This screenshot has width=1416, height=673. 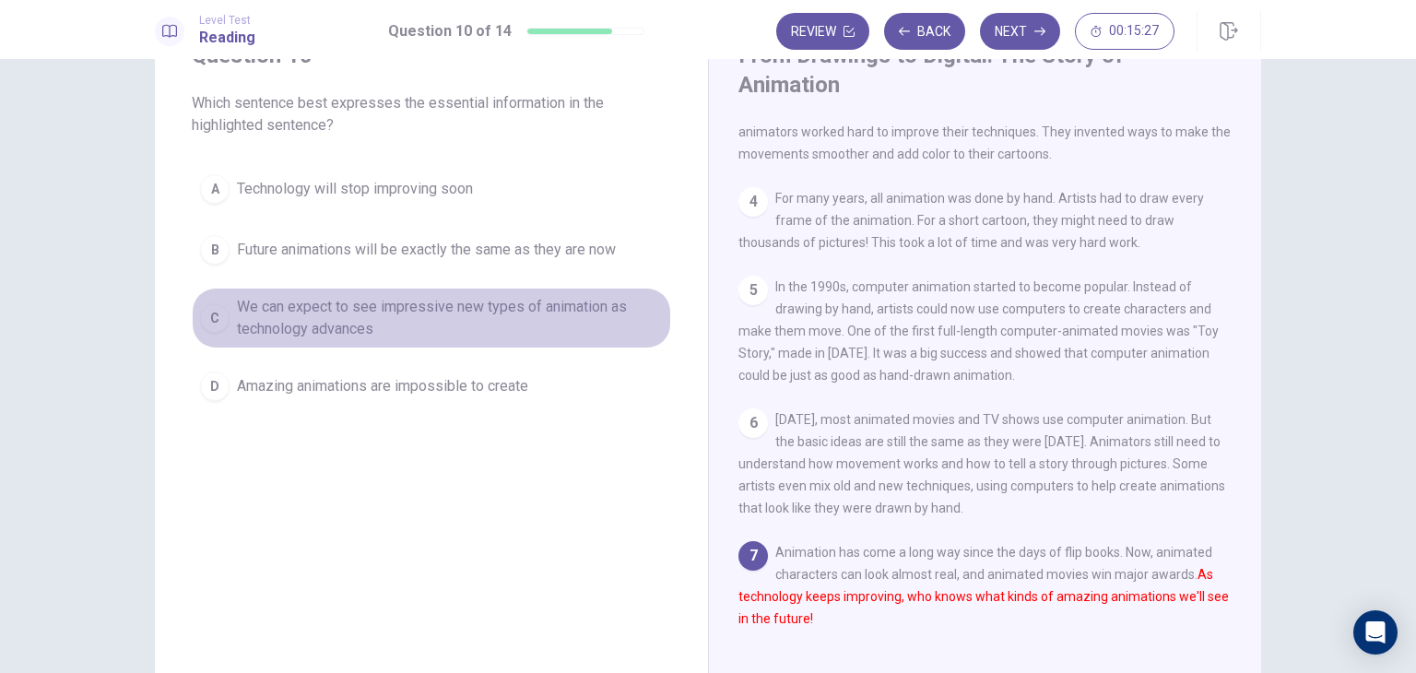 I want to click on span: We can expect to see impressive new types of animation as technology advances, so click(x=450, y=318).